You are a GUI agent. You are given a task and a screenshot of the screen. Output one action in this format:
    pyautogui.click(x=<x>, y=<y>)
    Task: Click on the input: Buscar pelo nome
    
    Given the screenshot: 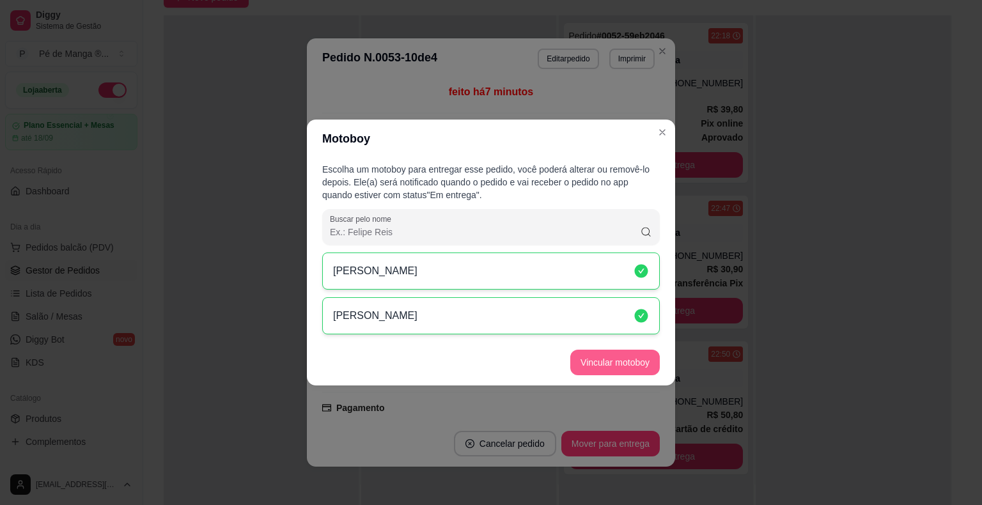 What is the action you would take?
    pyautogui.click(x=484, y=232)
    